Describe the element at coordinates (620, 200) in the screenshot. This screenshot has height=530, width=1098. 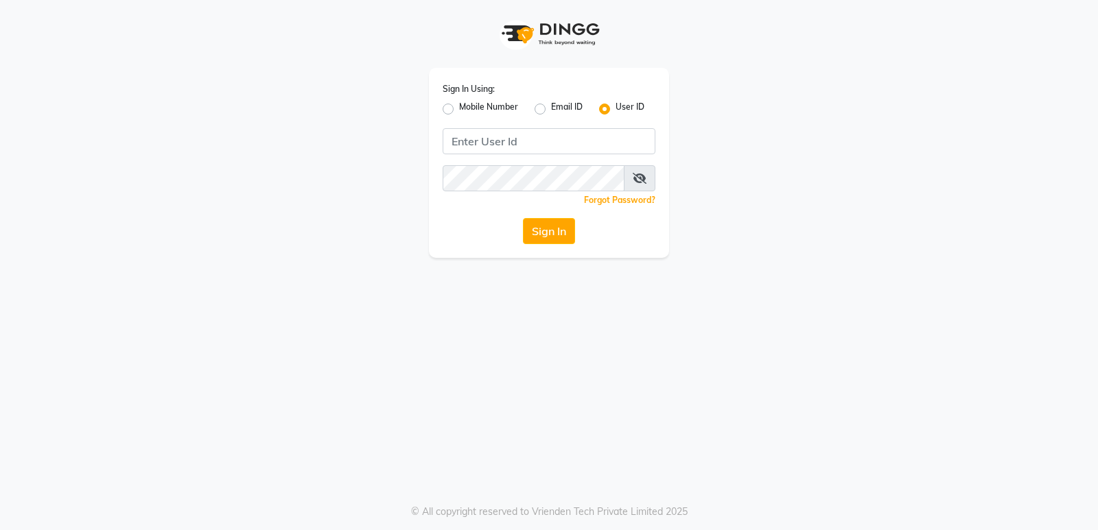
I see `a: Forgot Password?` at that location.